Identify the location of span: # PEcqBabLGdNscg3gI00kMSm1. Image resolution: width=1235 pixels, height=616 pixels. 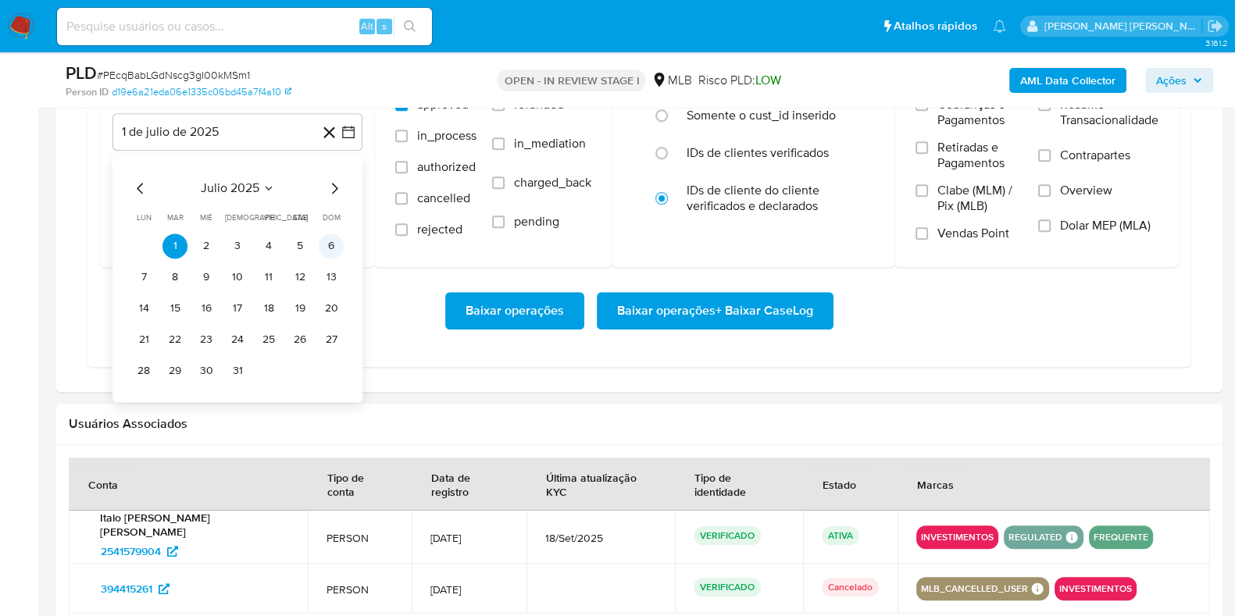
(173, 75).